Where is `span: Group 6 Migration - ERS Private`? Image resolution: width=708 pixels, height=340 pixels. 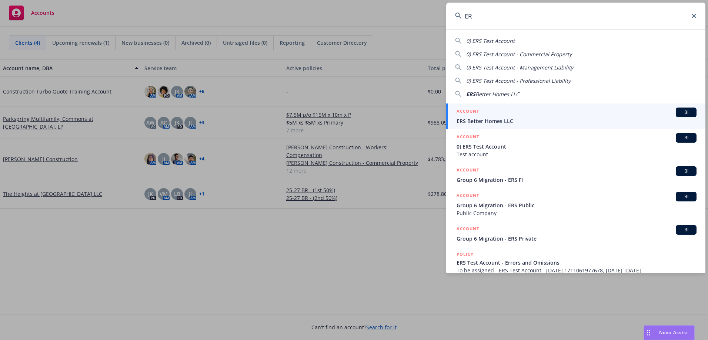 span: Group 6 Migration - ERS Private is located at coordinates (576, 239).